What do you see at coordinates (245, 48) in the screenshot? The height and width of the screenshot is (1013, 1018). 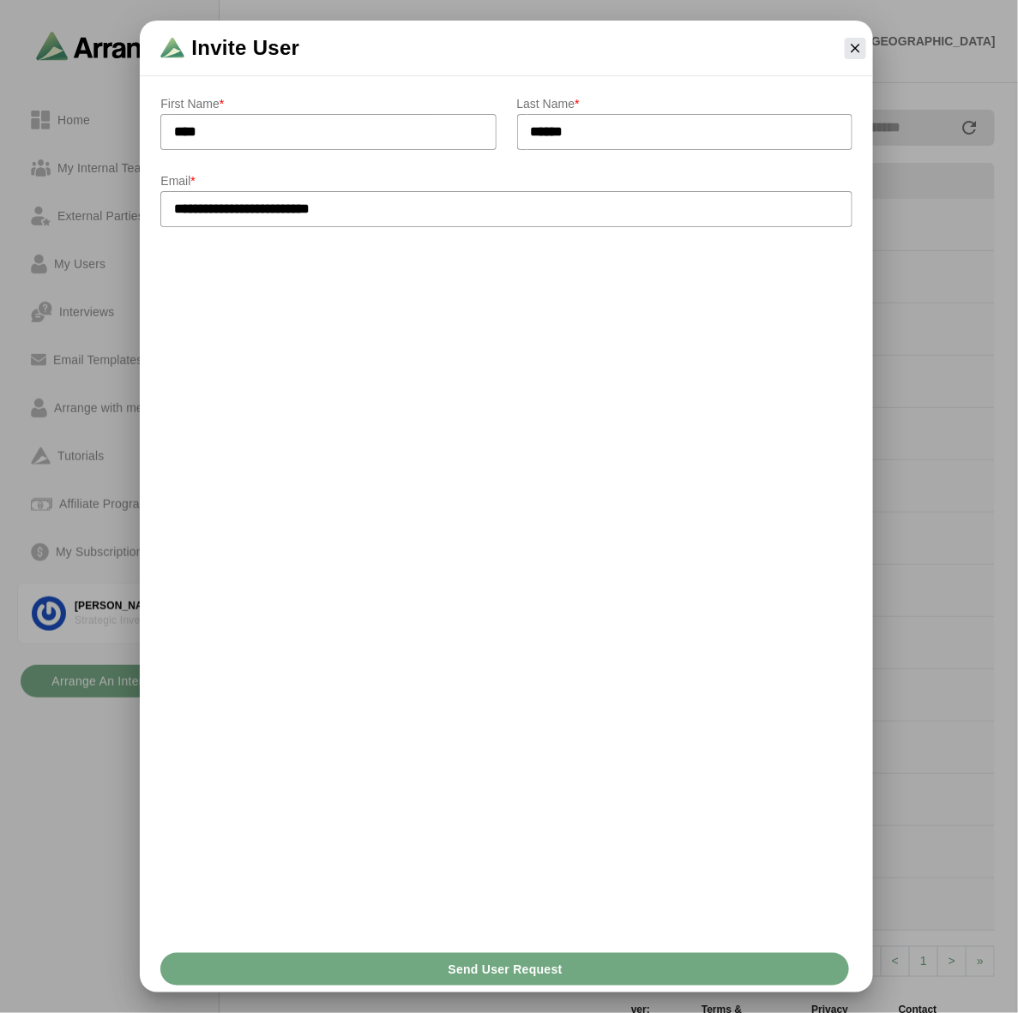 I see `span: Invite User` at bounding box center [245, 48].